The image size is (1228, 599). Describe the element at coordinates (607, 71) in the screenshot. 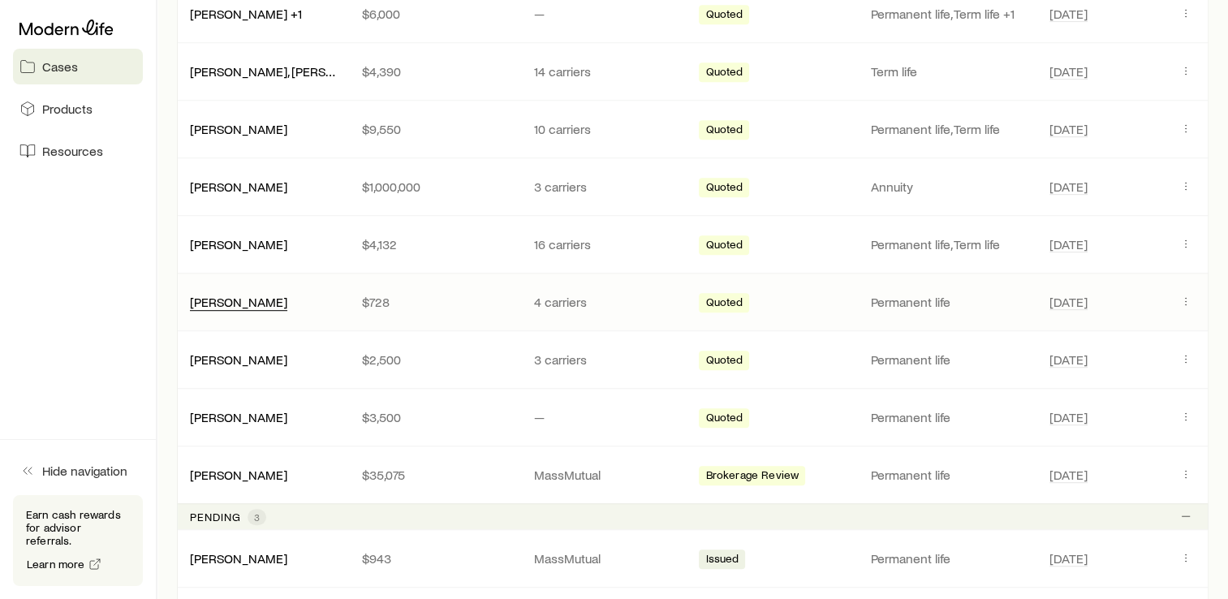

I see `p: 14 carriers` at that location.